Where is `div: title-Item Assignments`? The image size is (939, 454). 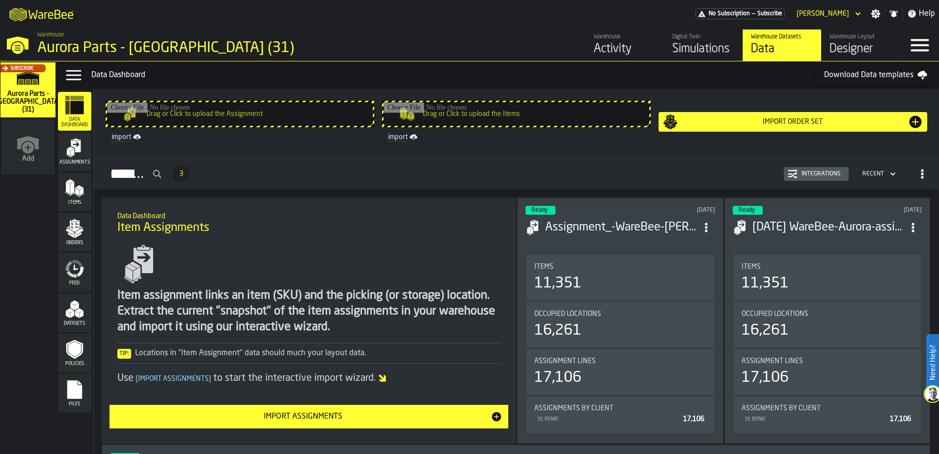
div: title-Item Assignments is located at coordinates (309, 223).